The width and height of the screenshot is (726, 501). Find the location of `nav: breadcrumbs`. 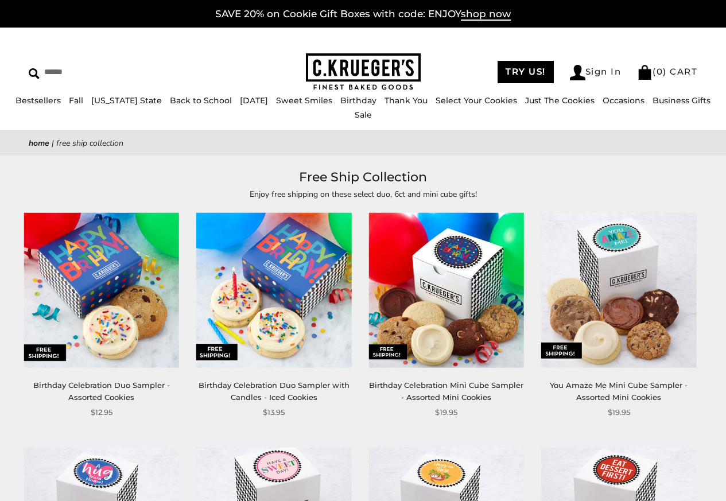

nav: breadcrumbs is located at coordinates (363, 143).